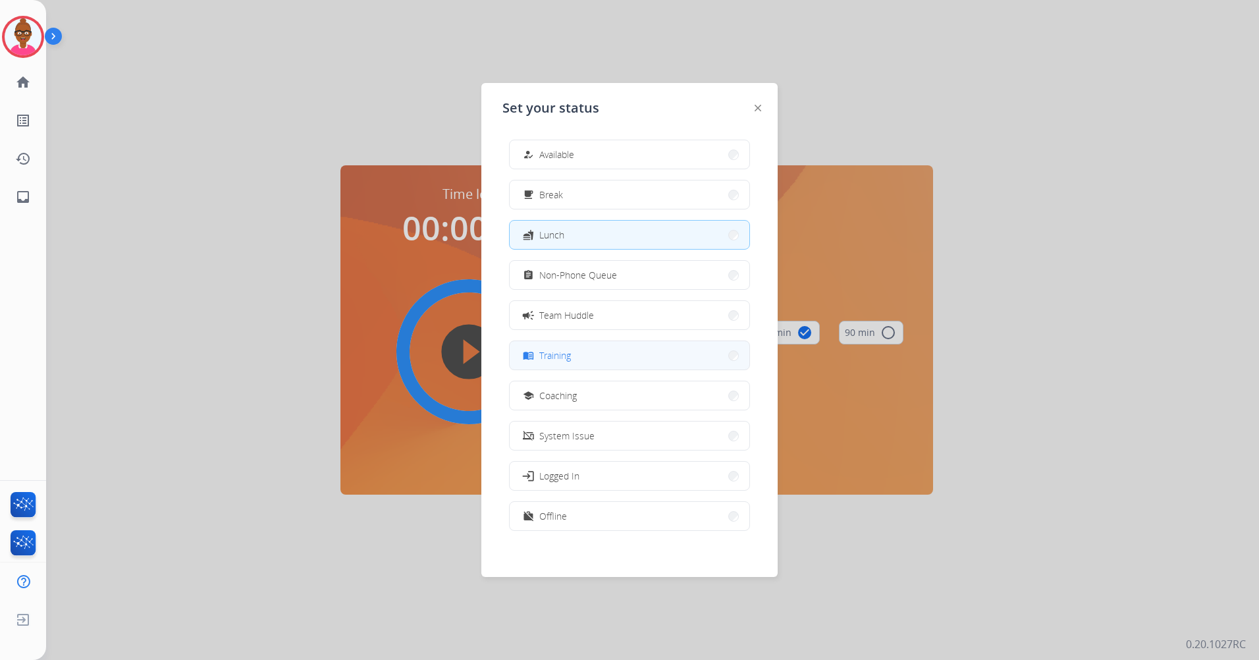  I want to click on mat-icon: menu_book, so click(528, 355).